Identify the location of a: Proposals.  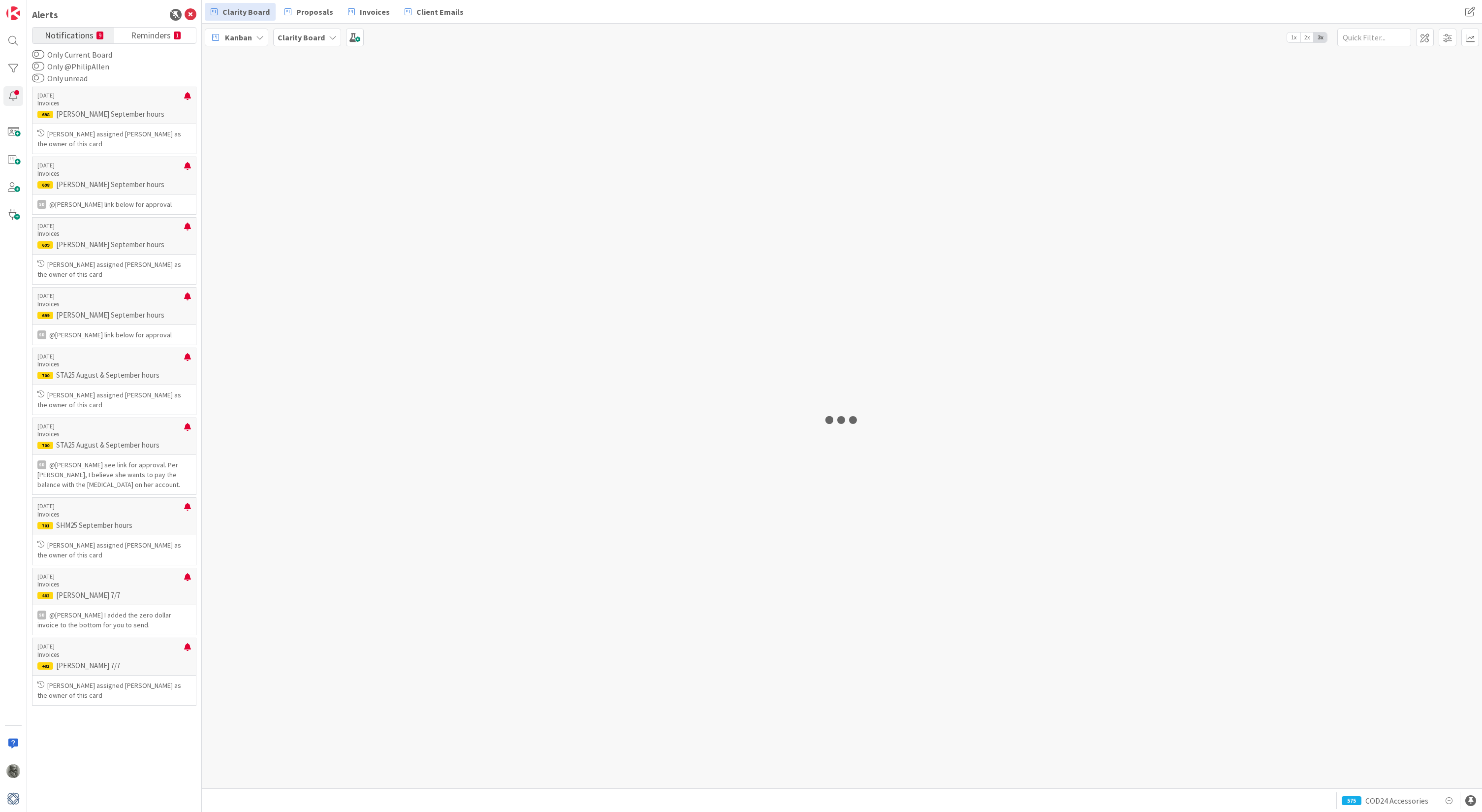
(309, 12).